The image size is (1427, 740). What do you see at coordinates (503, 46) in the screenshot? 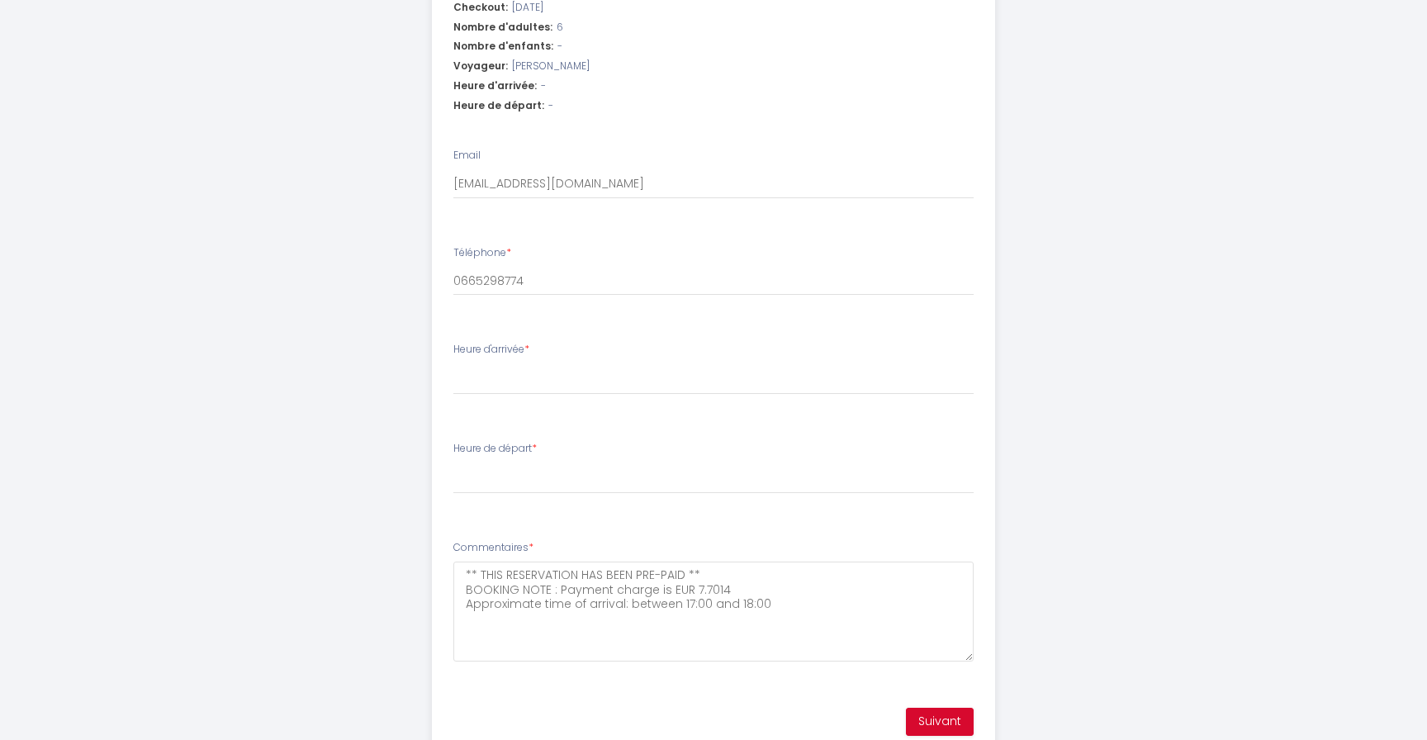
I see `span: Nombre d'enfants:` at bounding box center [503, 46].